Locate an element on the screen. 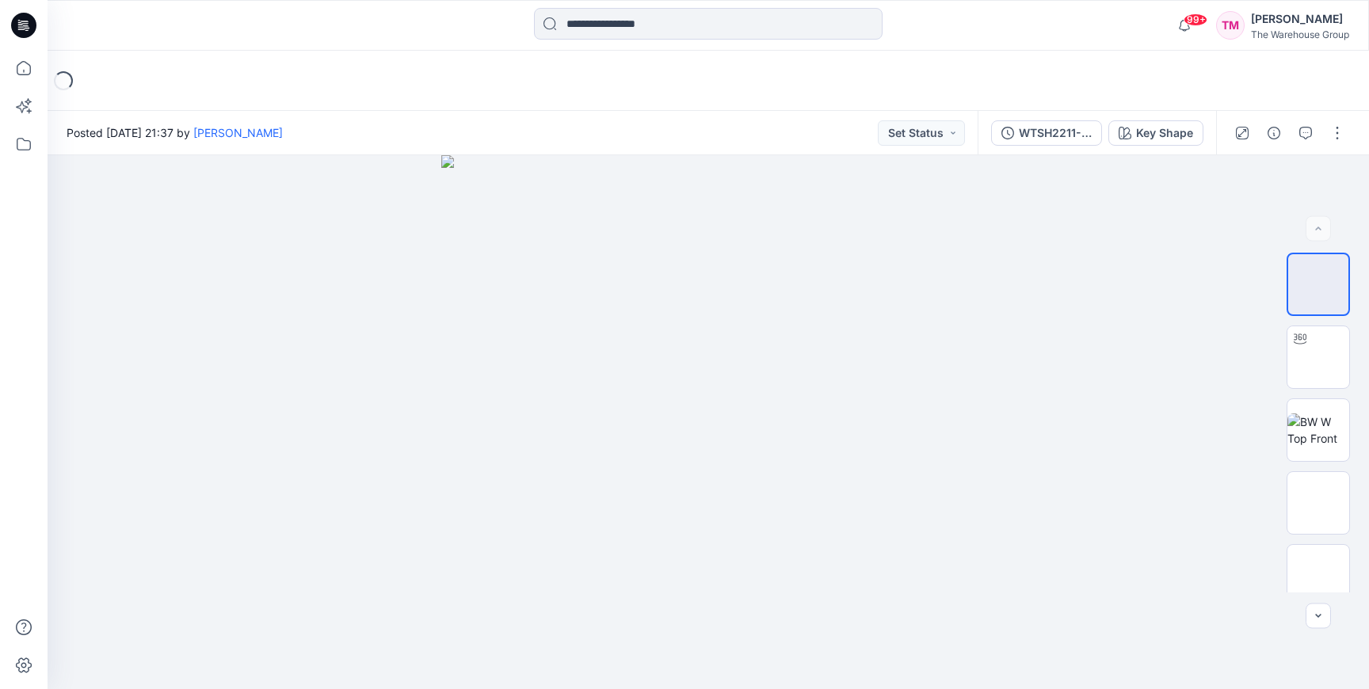 This screenshot has width=1369, height=689. img: eyJhbGciOiJIUzI1NiIsImtpZCI6IjAiLCJzbHQiOiJzZXMiLCJ0eXAiOiJKV1QifQ.eyJkYXRhIjp7InR5cGUiOiJzdG9yYW... is located at coordinates (708, 422).